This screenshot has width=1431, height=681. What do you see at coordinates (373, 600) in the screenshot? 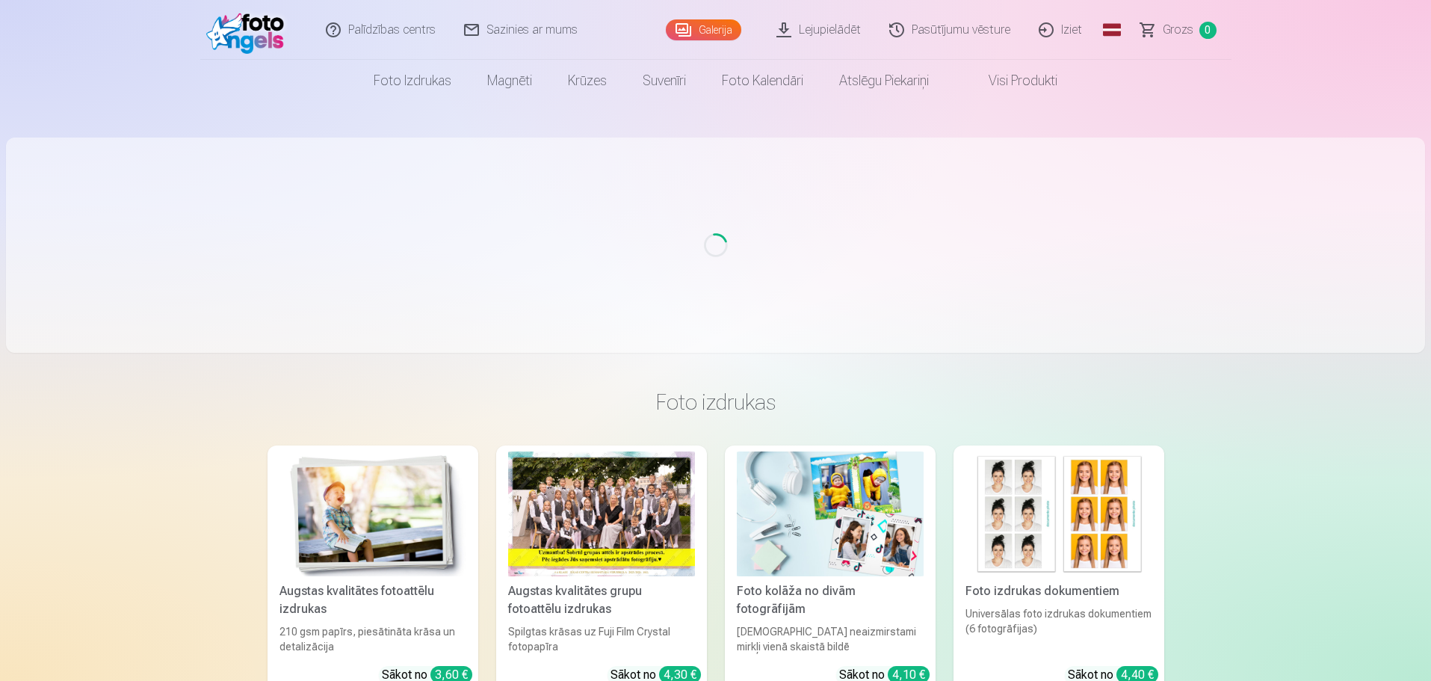
I see `div: Augstas kvalitātes fotoattēlu izdrukas` at bounding box center [373, 600].